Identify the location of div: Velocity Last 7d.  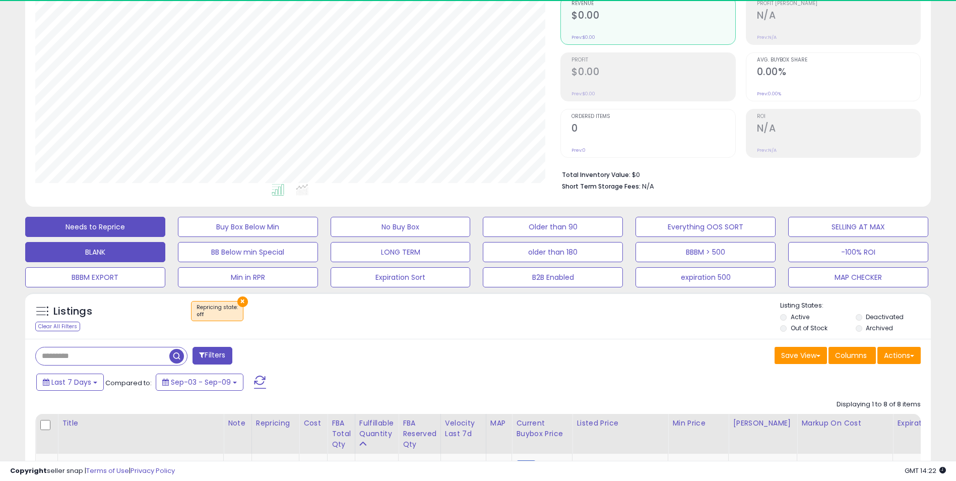
(463, 428).